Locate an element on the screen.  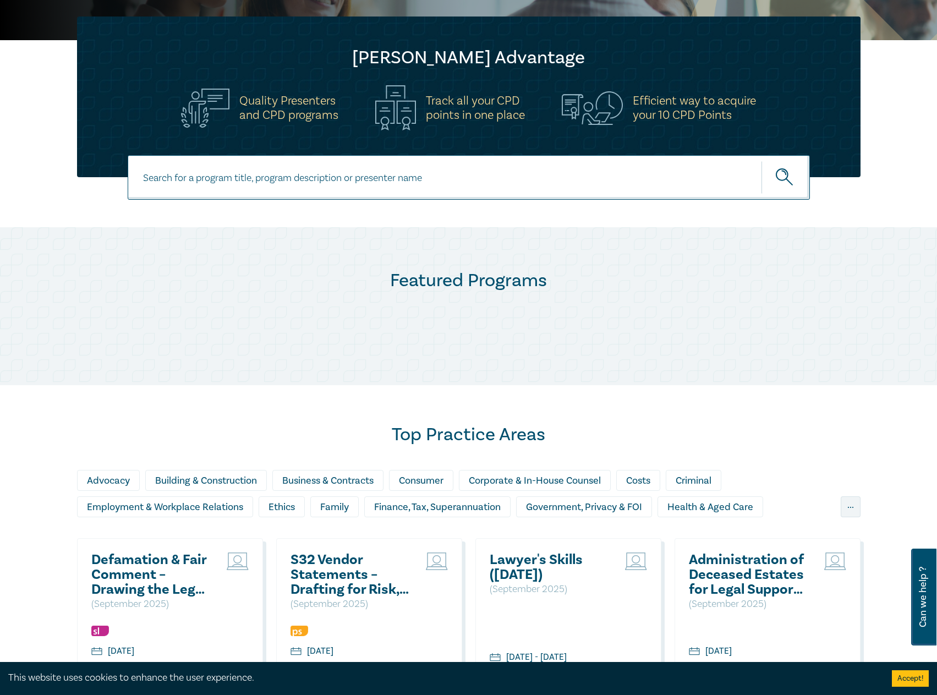
div: Migration is located at coordinates (524, 533).